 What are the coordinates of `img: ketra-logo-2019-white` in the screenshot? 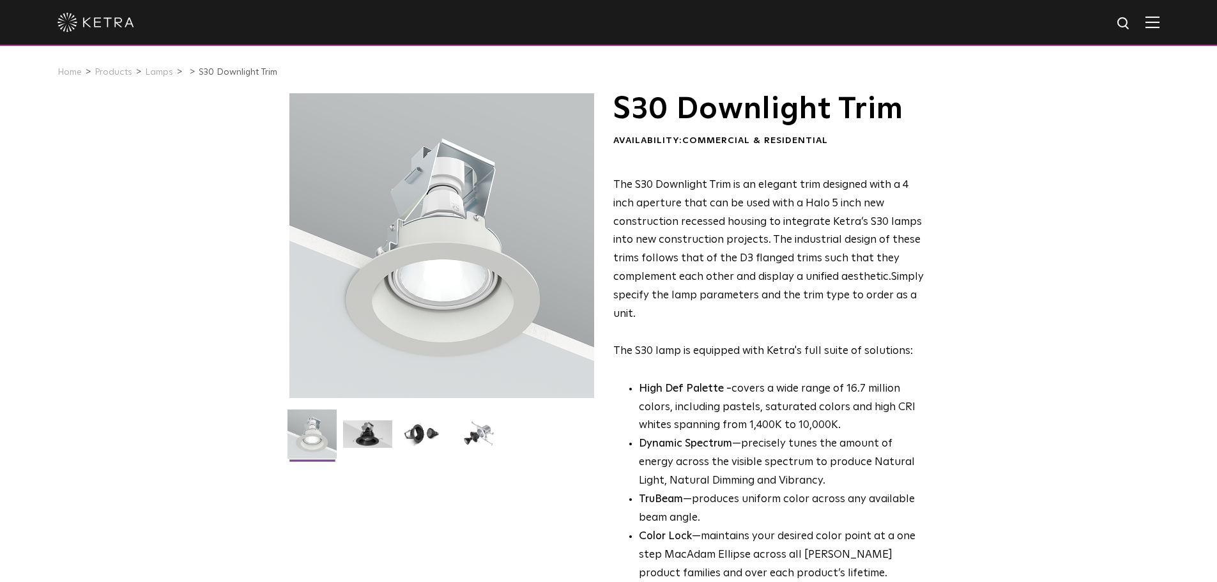 It's located at (96, 22).